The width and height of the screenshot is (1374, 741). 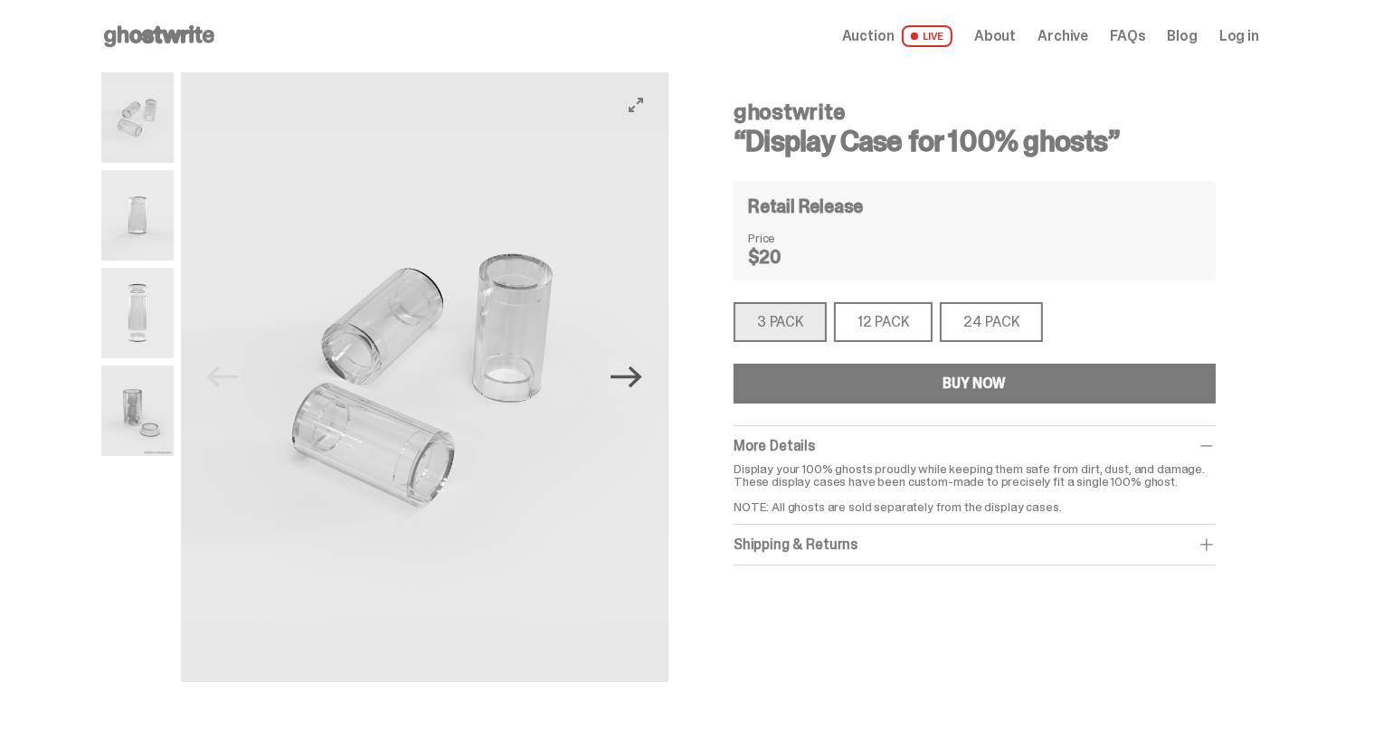 What do you see at coordinates (1182, 36) in the screenshot?
I see `a: Blog` at bounding box center [1182, 36].